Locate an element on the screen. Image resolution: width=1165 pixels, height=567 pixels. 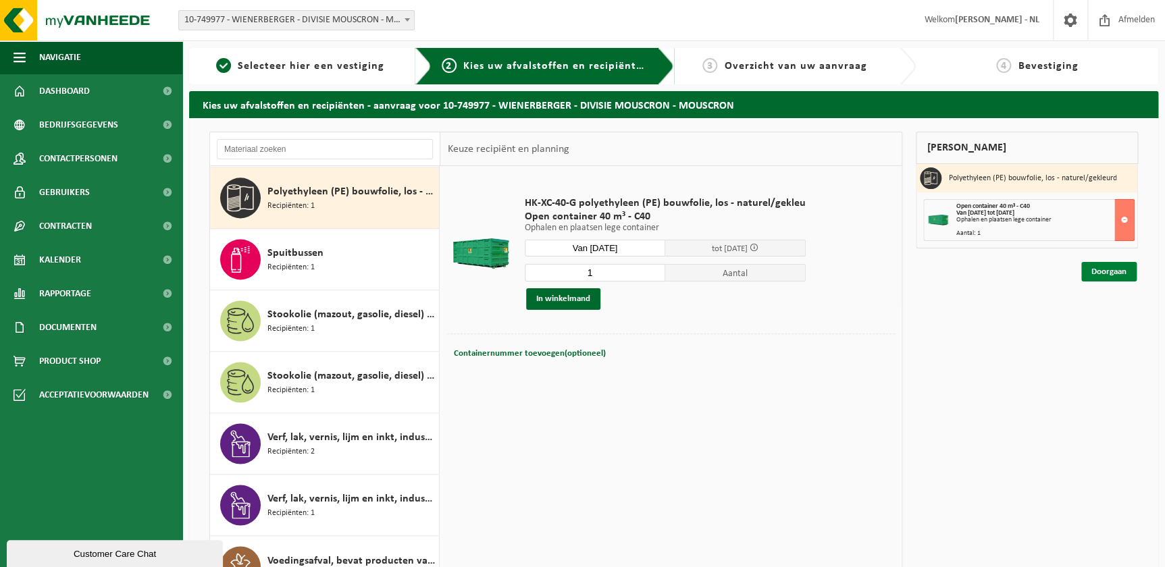
button: Stookolie (mazout, gasolie, diesel) in 200lt-vat Recipiënten: 1 is located at coordinates (325, 321).